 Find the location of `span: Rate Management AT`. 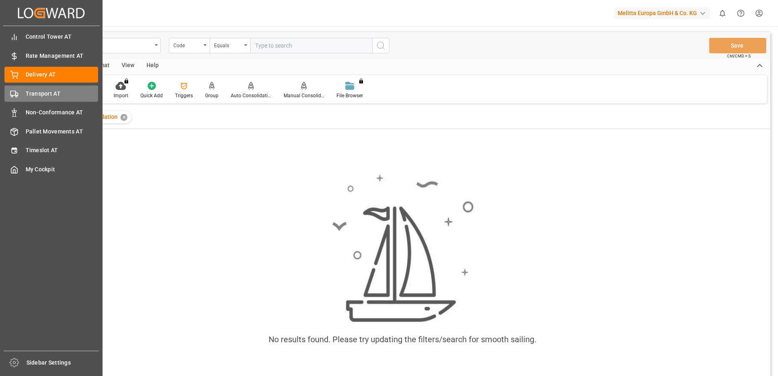

span: Rate Management AT is located at coordinates (62, 56).